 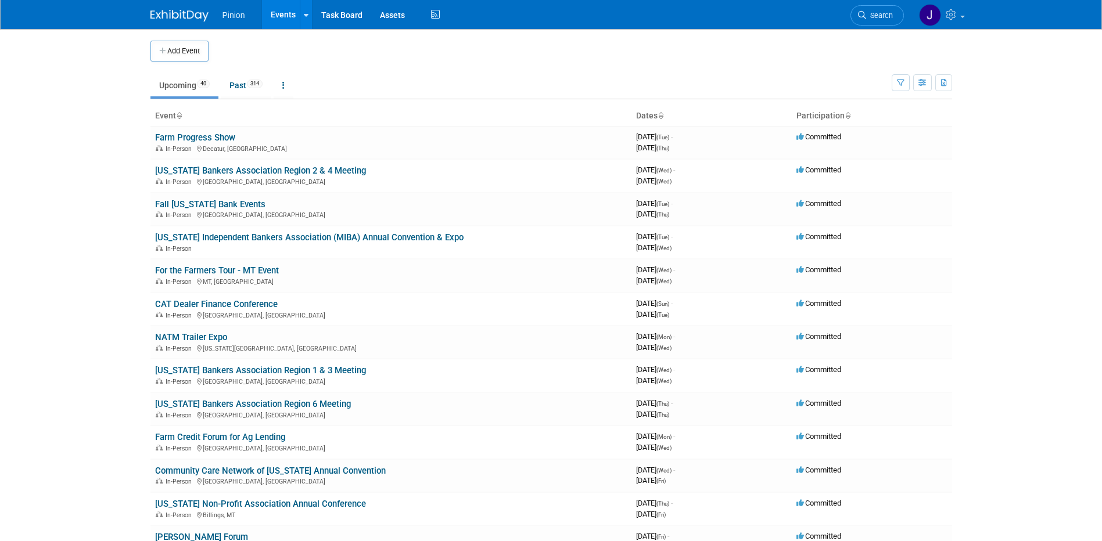 What do you see at coordinates (661, 537) in the screenshot?
I see `span: (Fri)` at bounding box center [661, 537].